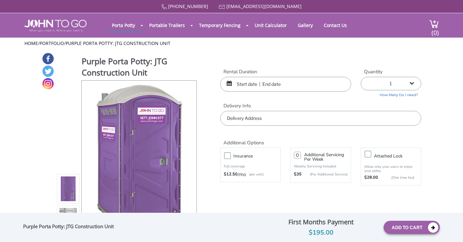  I want to click on input: Start date | End date, so click(286, 84).